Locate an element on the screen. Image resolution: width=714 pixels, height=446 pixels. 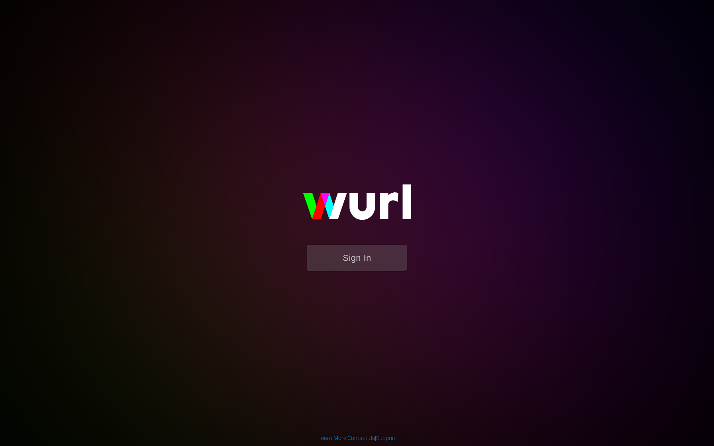
a: Contact Us is located at coordinates (361, 438).